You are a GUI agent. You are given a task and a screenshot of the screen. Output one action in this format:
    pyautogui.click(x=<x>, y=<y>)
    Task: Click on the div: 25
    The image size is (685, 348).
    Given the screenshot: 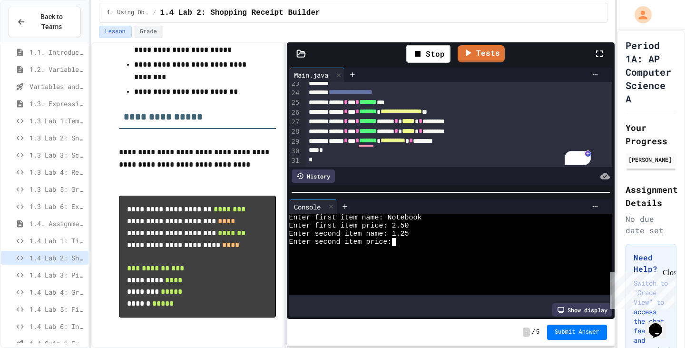 What is the action you would take?
    pyautogui.click(x=295, y=103)
    